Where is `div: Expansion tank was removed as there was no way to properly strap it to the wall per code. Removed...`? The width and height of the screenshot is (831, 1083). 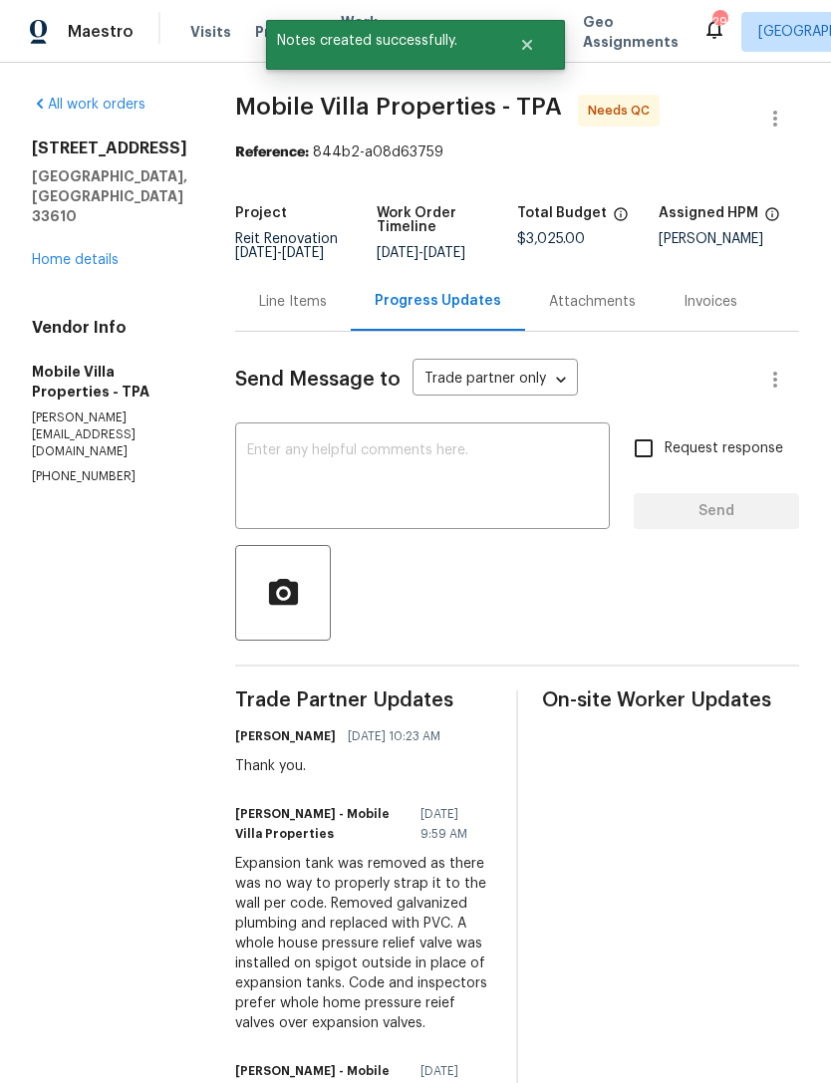
div: Expansion tank was removed as there was no way to properly strap it to the wall per code. Removed... is located at coordinates (364, 944).